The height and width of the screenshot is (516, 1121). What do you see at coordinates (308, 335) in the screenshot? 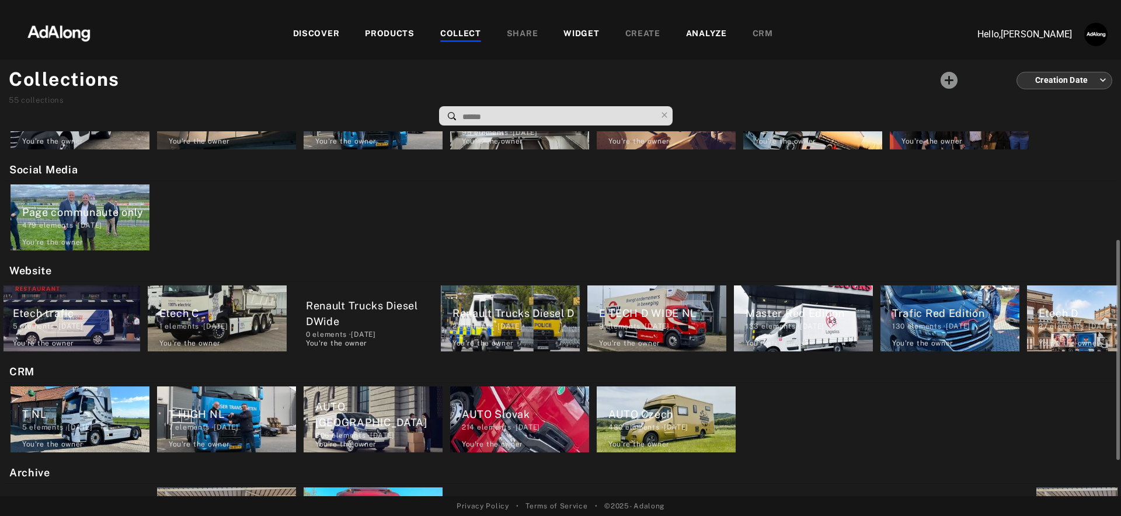
I see `span: 0` at bounding box center [308, 335].